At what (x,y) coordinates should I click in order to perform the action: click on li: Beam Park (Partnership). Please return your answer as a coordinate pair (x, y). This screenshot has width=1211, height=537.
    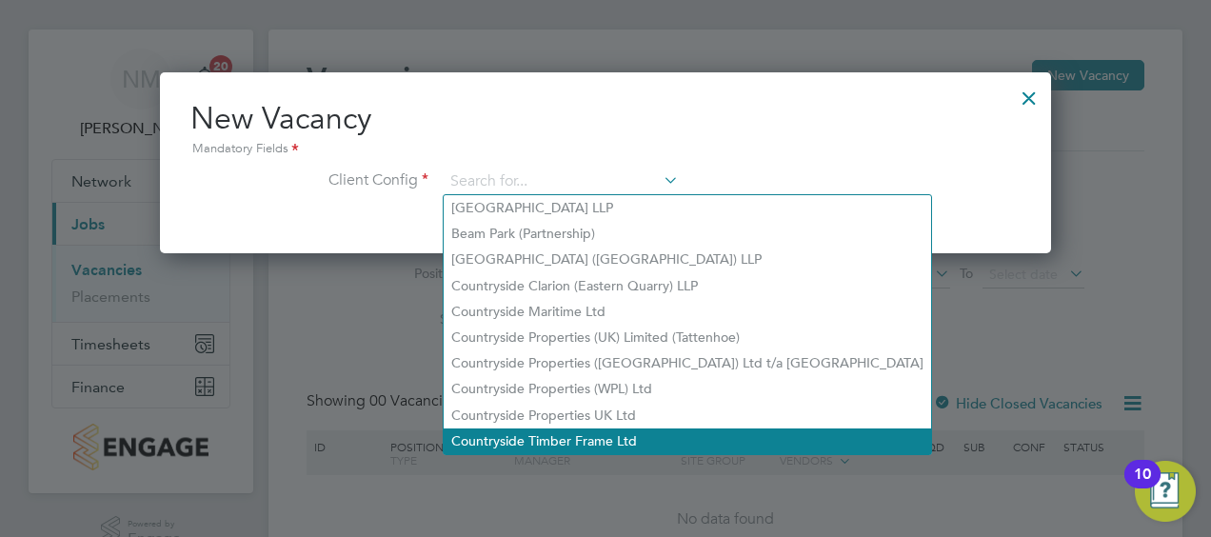
    Looking at the image, I should click on (687, 233).